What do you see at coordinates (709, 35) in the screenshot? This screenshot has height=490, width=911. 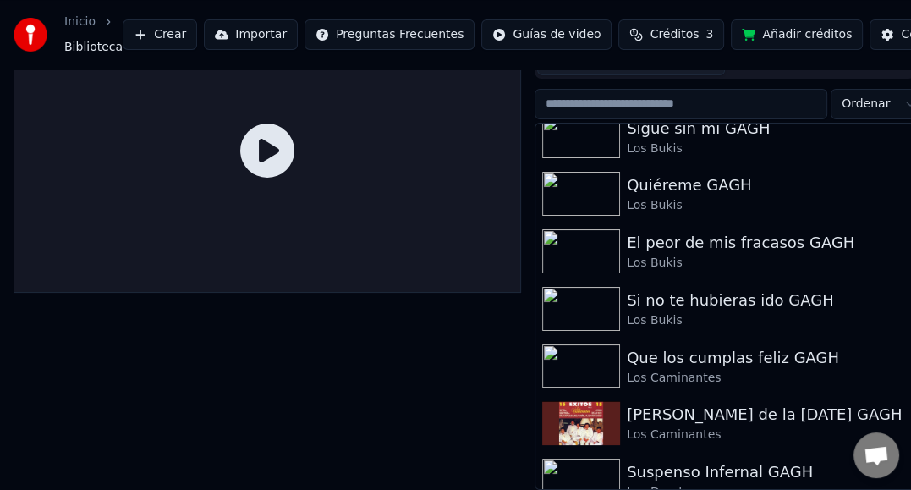 I see `span: 3` at bounding box center [709, 35].